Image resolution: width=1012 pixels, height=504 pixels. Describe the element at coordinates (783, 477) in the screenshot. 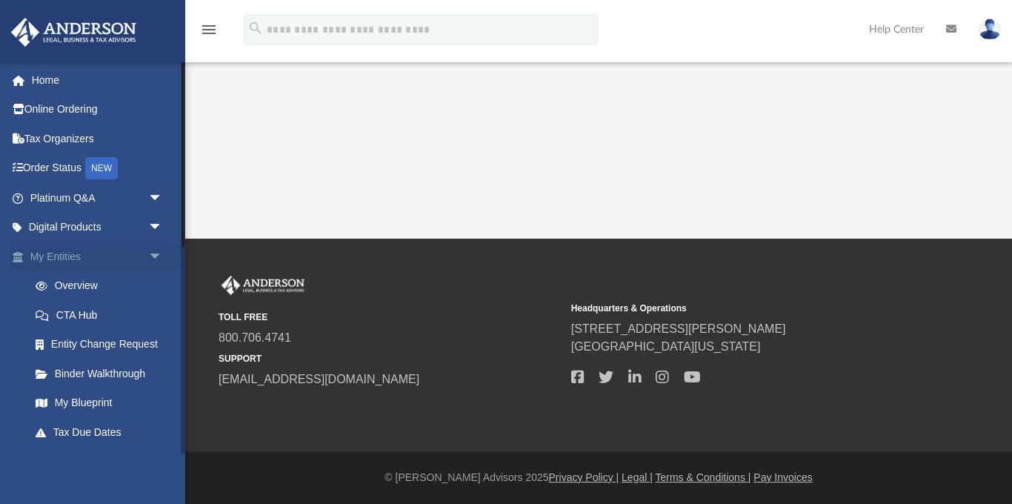

I see `a: Pay Invoices` at that location.